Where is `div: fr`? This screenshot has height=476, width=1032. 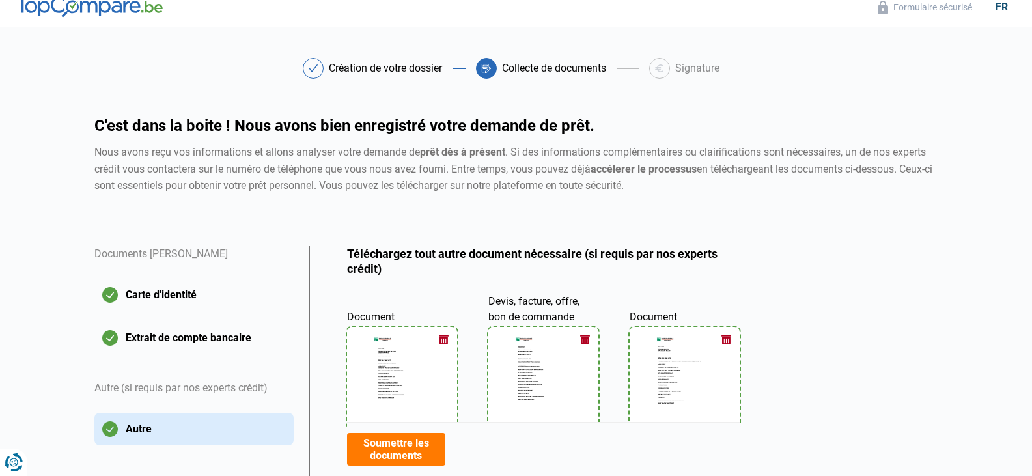 div: fr is located at coordinates (1001, 7).